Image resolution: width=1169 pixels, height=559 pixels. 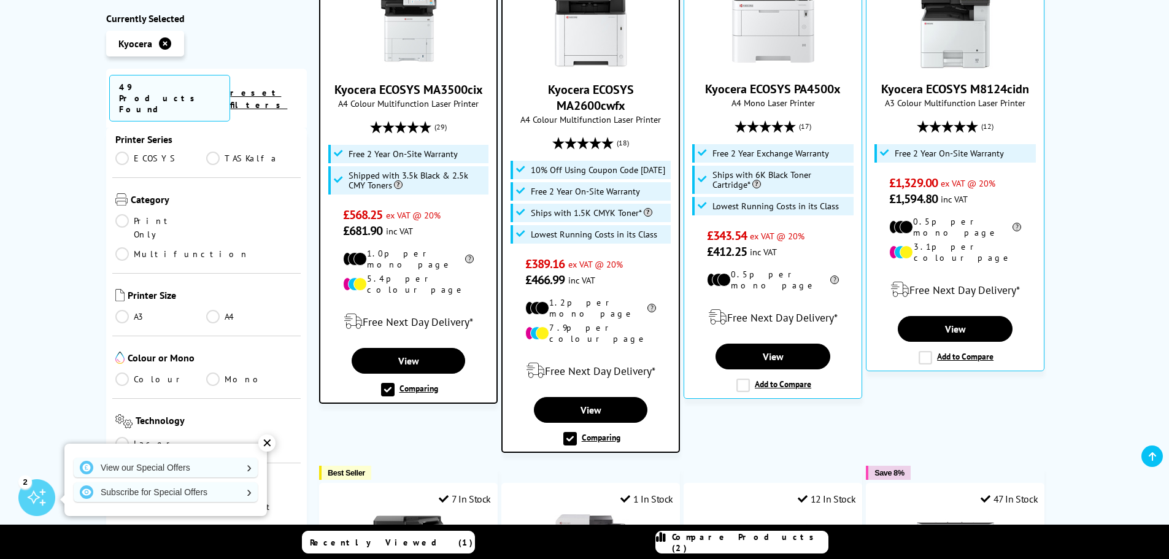 I want to click on span: A4 Mono Laser Printer, so click(x=773, y=103).